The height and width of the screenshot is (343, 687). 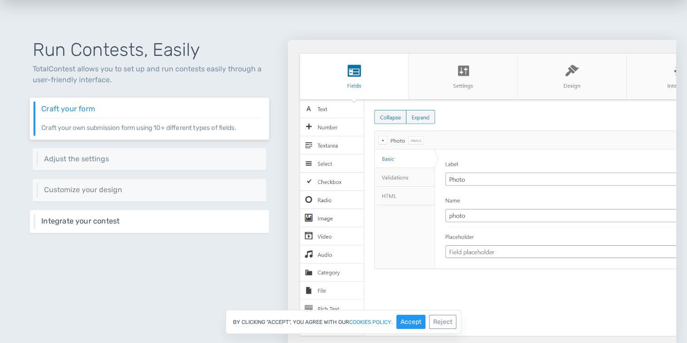 What do you see at coordinates (152, 109) in the screenshot?
I see `h6: Craft your form` at bounding box center [152, 109].